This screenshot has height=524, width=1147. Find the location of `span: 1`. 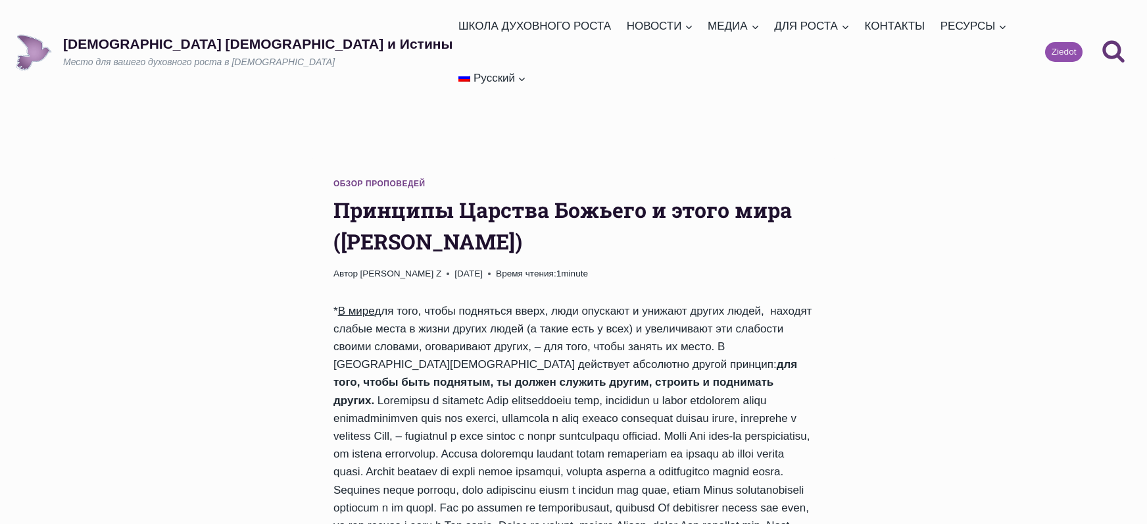

span: 1 is located at coordinates (542, 274).